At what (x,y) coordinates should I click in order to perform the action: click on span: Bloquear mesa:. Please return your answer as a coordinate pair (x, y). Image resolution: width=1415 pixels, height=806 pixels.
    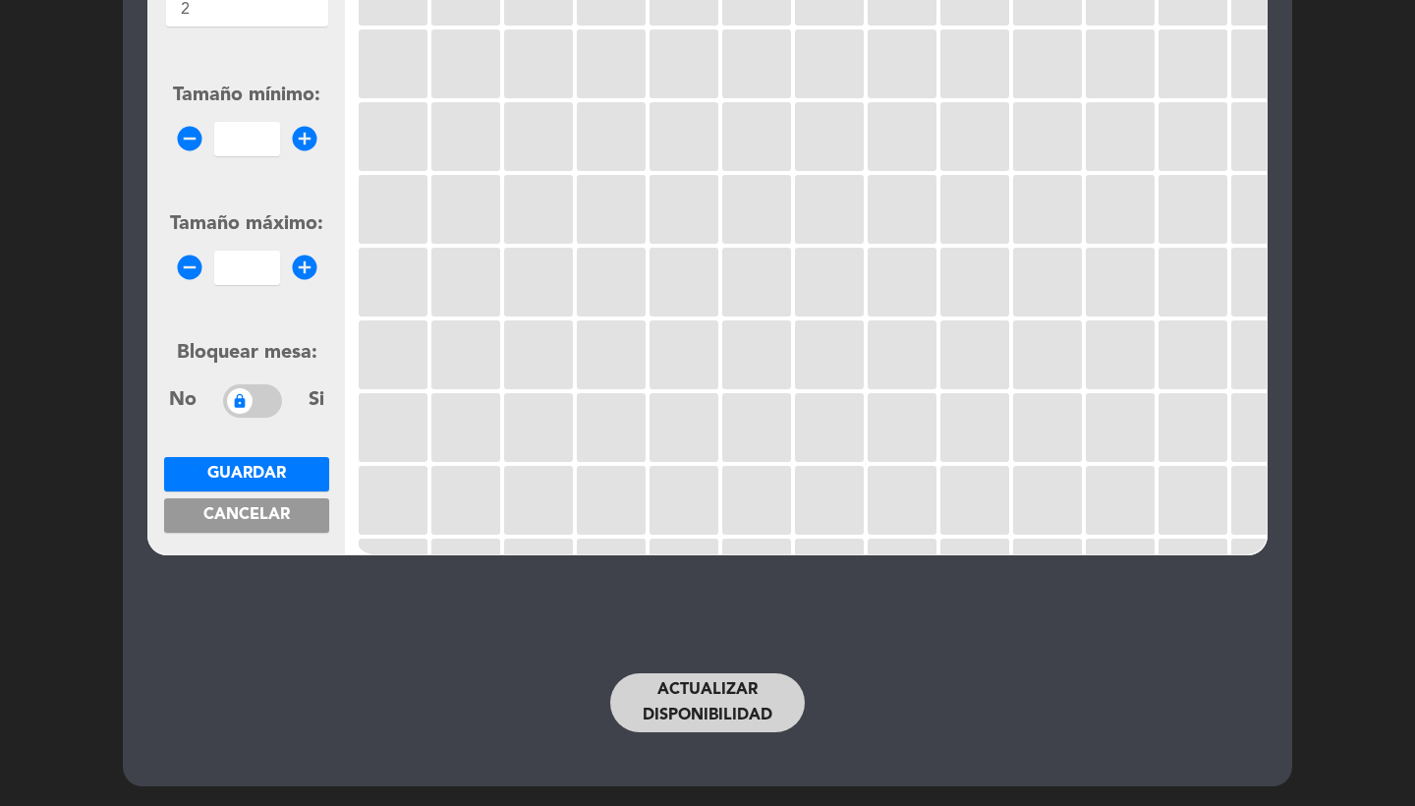
    Looking at the image, I should click on (247, 353).